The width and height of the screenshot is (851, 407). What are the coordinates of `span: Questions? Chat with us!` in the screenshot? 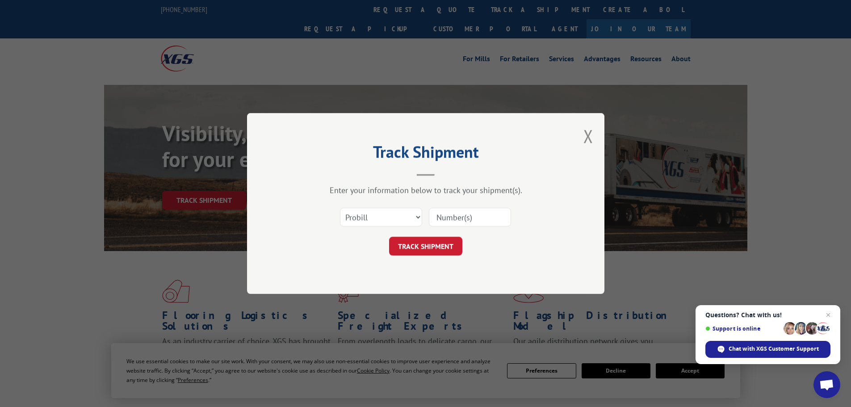 It's located at (768, 315).